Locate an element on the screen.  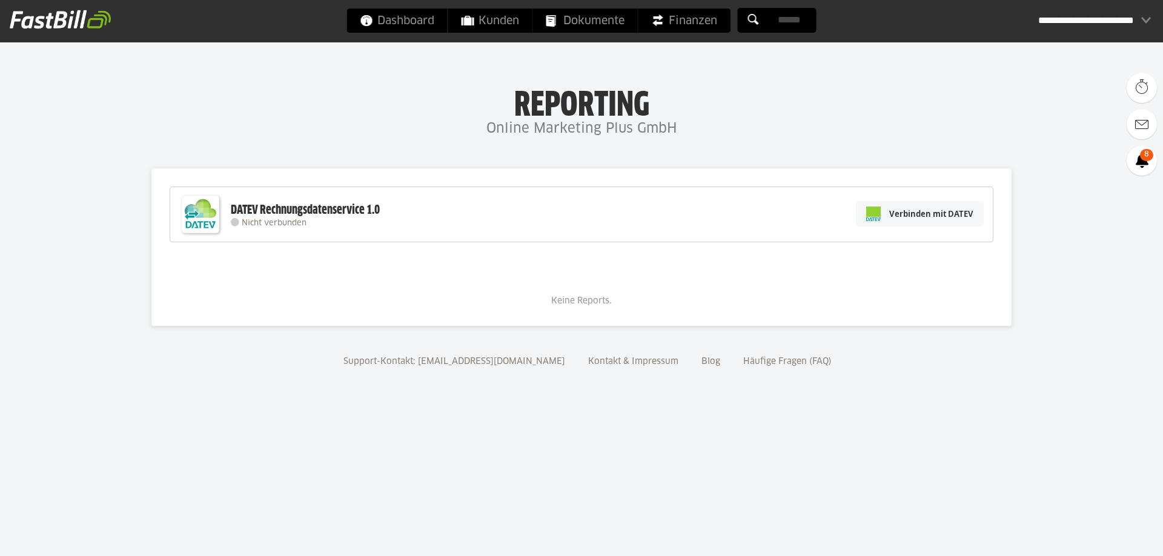
span: Nicht verbunden is located at coordinates (274, 223).